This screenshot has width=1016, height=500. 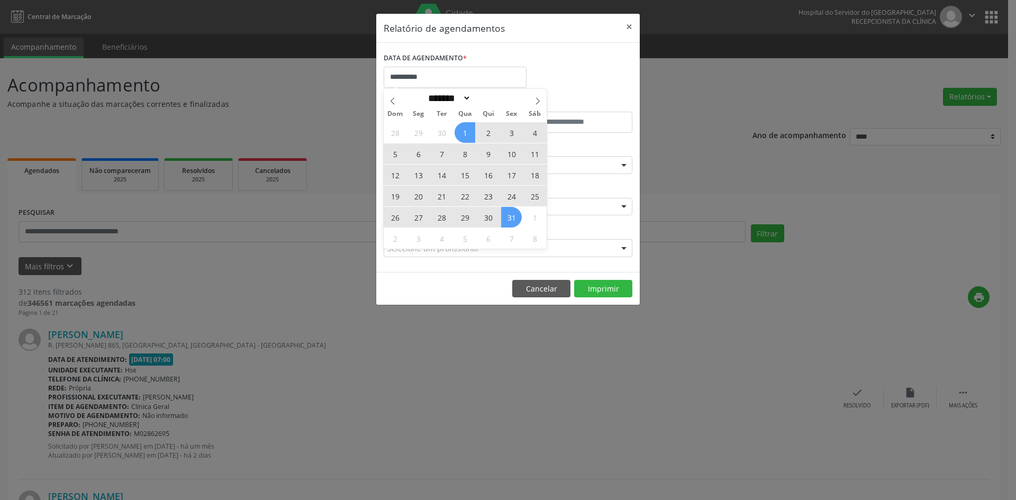 I want to click on span: Outubro 14, 2025, so click(x=441, y=175).